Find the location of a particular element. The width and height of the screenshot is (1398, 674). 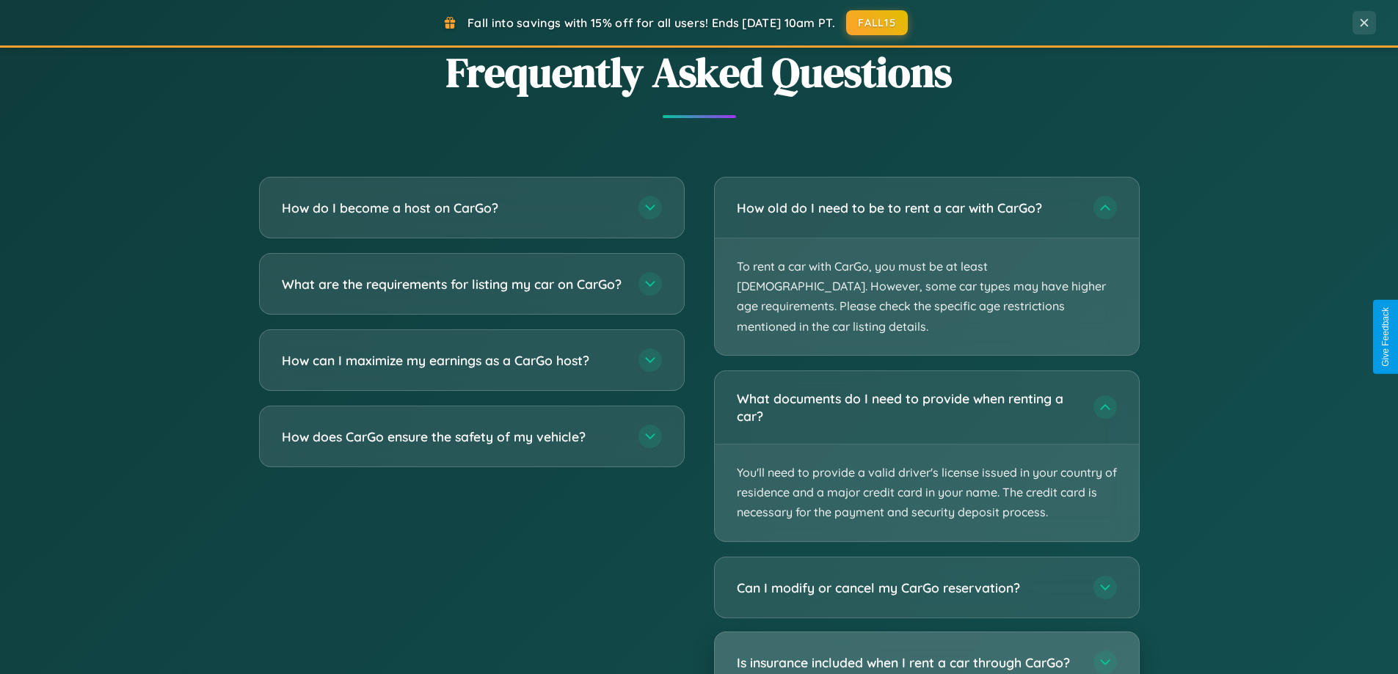

h3: How does CarGo ensure the safety of my vehicle? is located at coordinates (453, 437).